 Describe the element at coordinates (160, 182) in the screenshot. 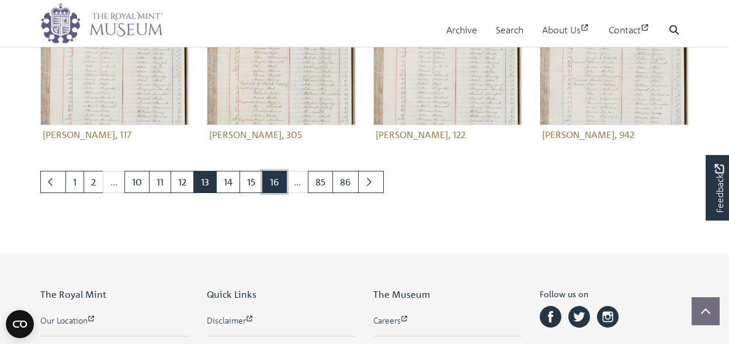

I see `a: Goto page 11` at that location.